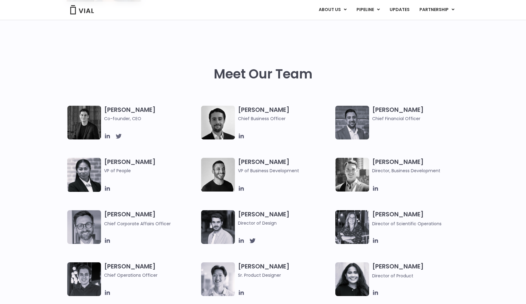  What do you see at coordinates (137, 224) in the screenshot?
I see `span: Chief Corporate Affairs Officer` at bounding box center [137, 224].